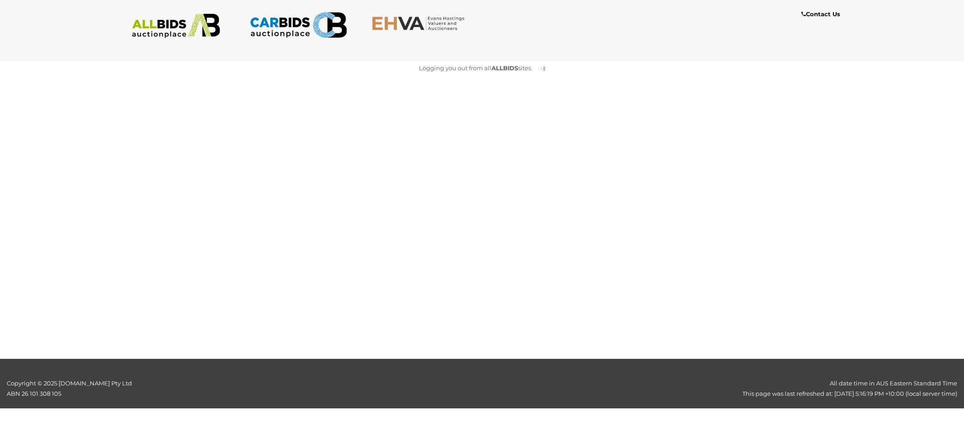 The image size is (964, 448). What do you see at coordinates (822, 14) in the screenshot?
I see `a: Contact Us` at bounding box center [822, 14].